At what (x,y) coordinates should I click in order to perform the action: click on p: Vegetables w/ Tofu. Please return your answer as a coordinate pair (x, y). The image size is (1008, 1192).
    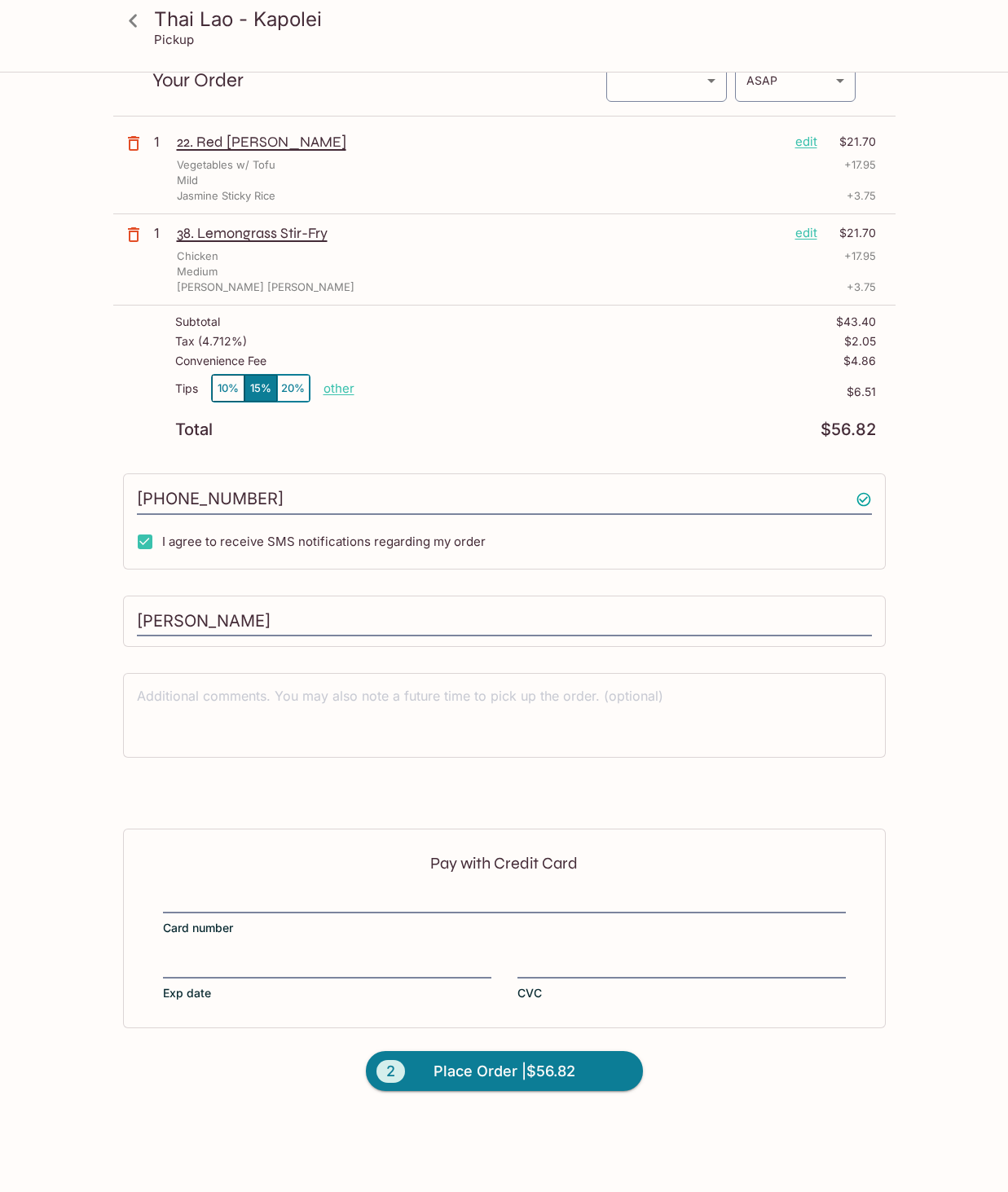
    Looking at the image, I should click on (226, 165).